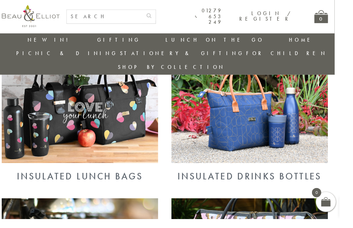 This screenshot has width=353, height=228. I want to click on input: SEARCH, so click(108, 17).